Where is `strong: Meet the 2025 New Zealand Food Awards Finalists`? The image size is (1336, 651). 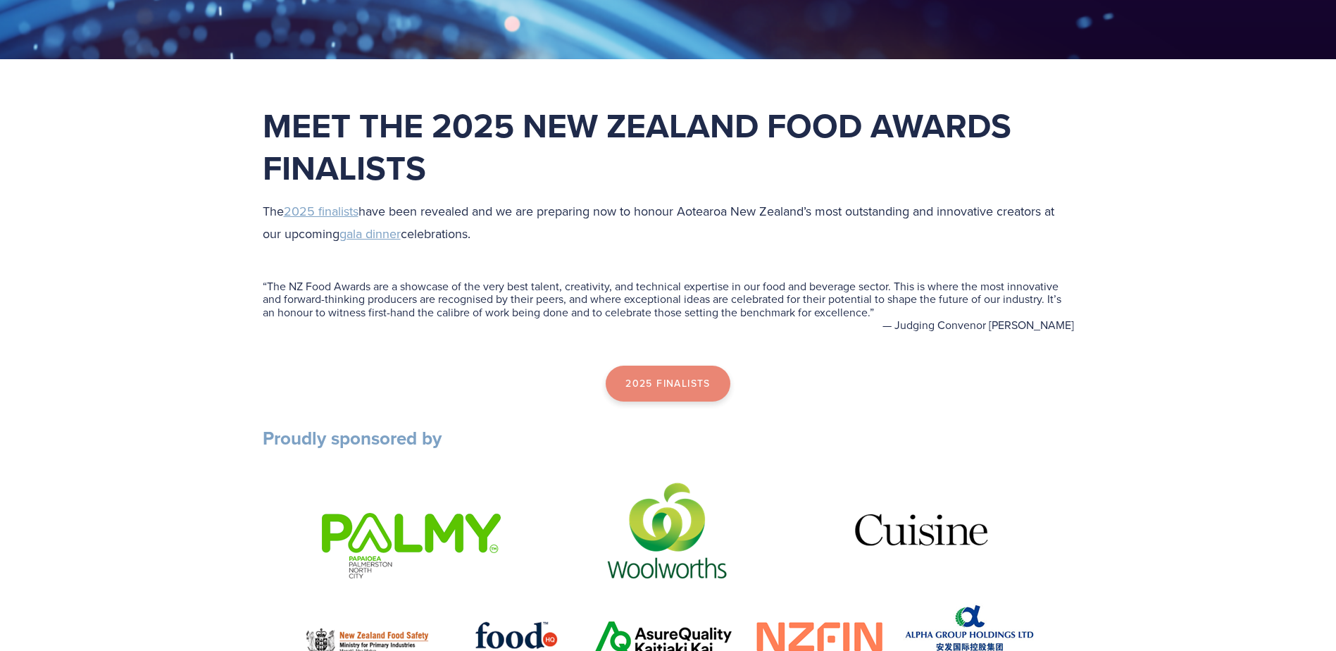
strong: Meet the 2025 New Zealand Food Awards Finalists is located at coordinates (641, 147).